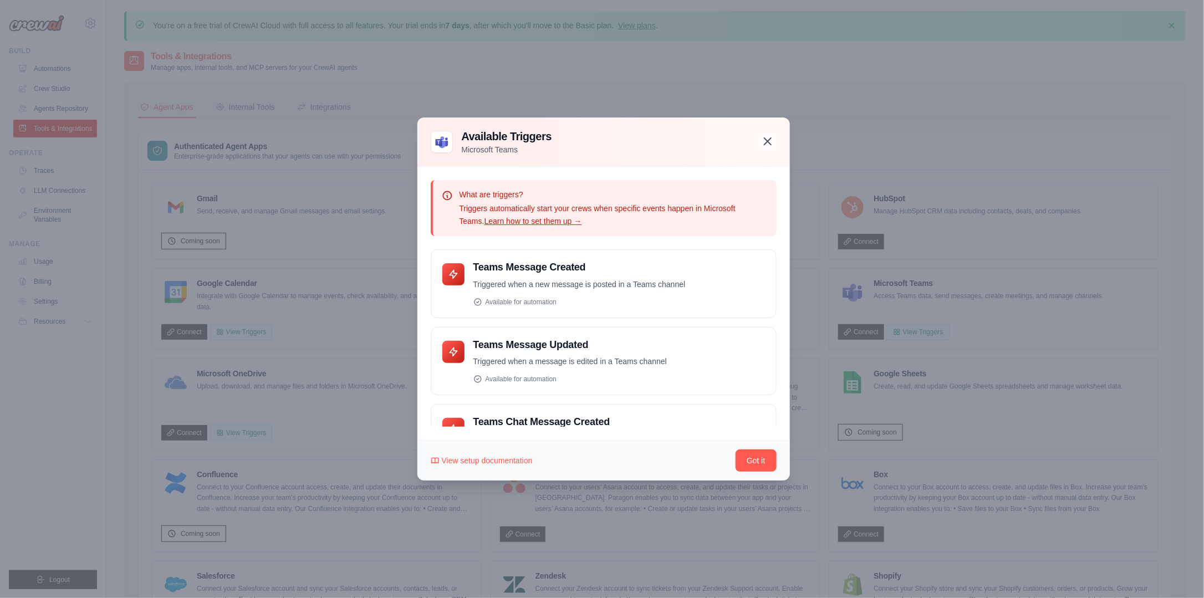  Describe the element at coordinates (619, 345) in the screenshot. I see `h4: Teams Message Updated` at that location.